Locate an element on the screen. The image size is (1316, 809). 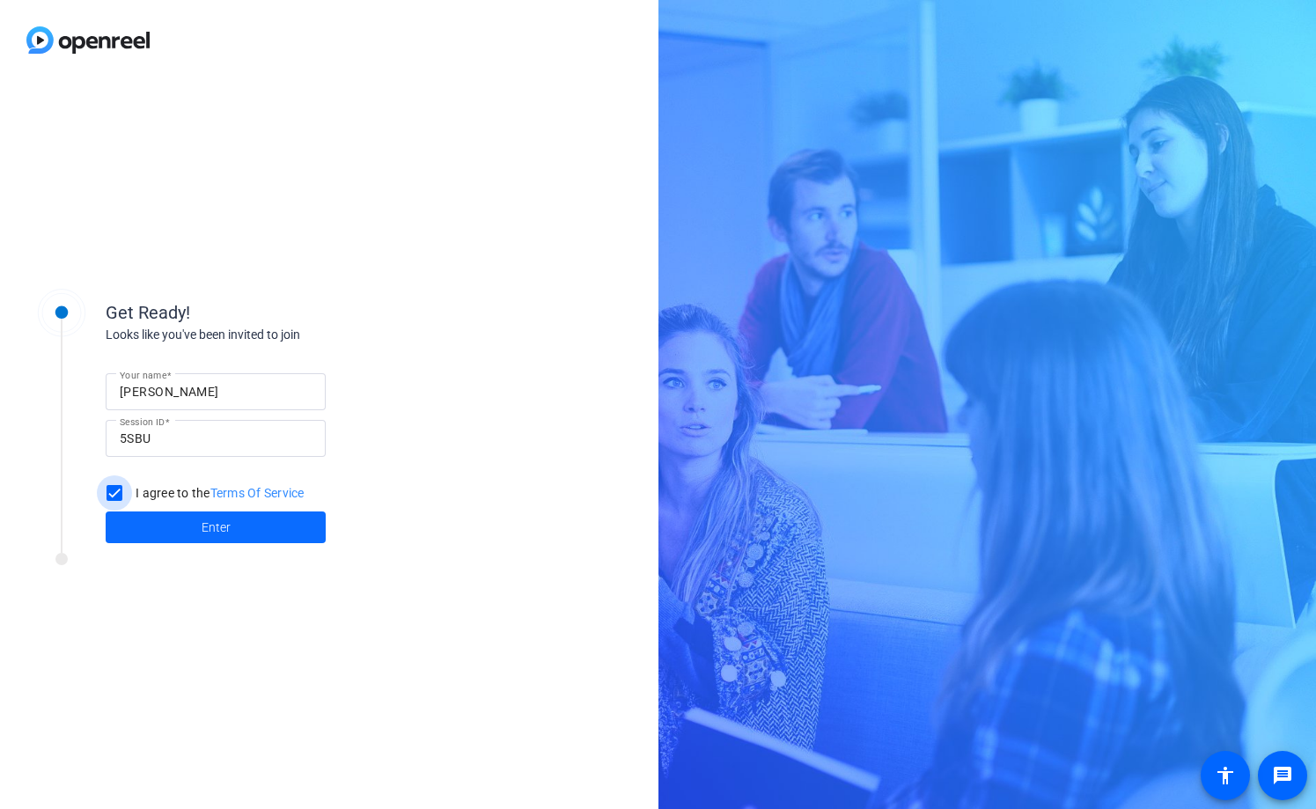
label: I agree to the is located at coordinates (218, 493).